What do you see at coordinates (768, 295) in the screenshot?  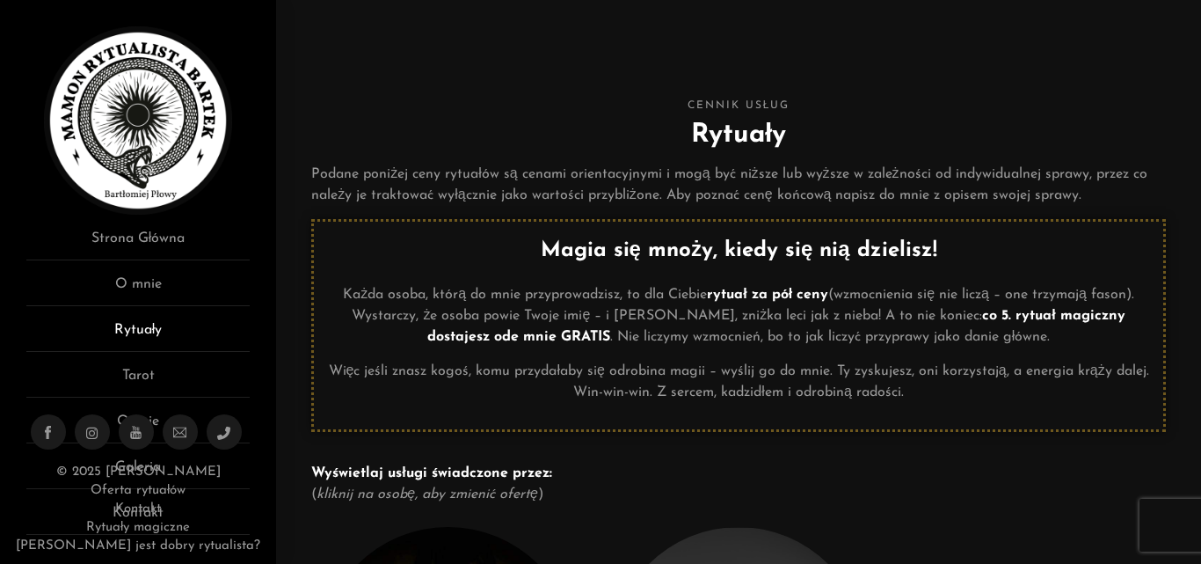 I see `strong: rytuał za pół ceny` at bounding box center [768, 295].